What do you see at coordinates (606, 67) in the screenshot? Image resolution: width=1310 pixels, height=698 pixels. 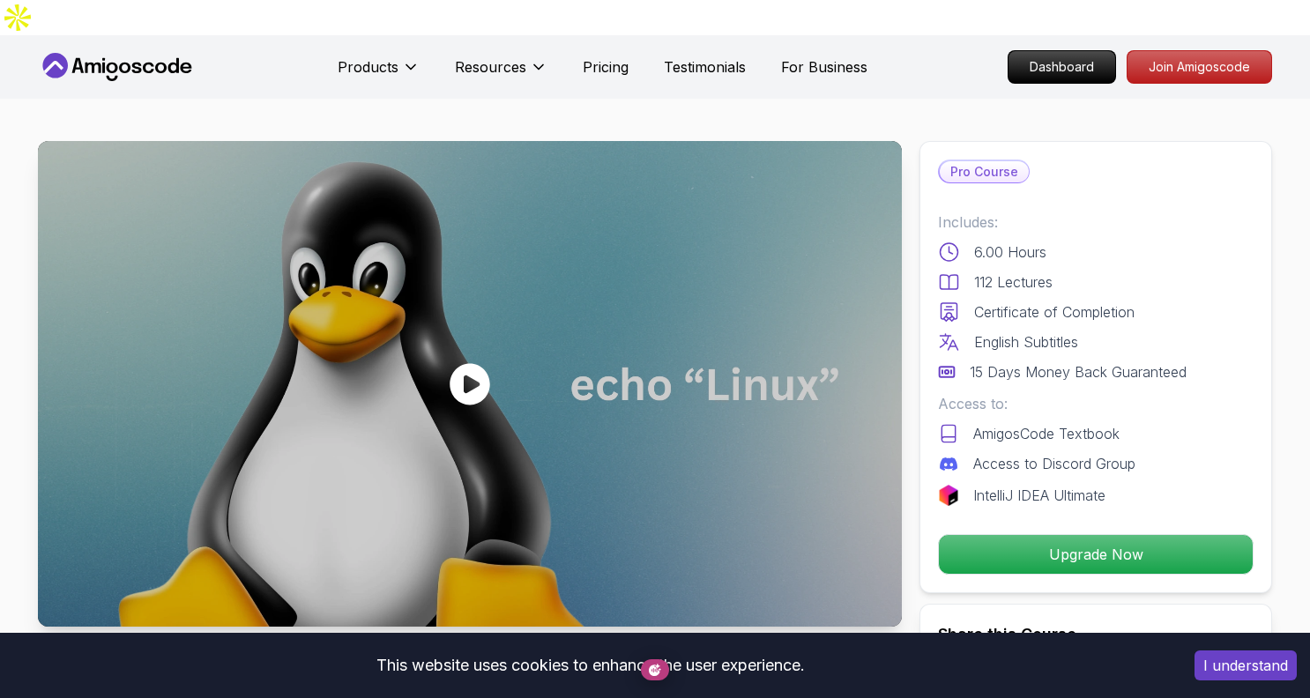 I see `a: Pricing` at bounding box center [606, 67].